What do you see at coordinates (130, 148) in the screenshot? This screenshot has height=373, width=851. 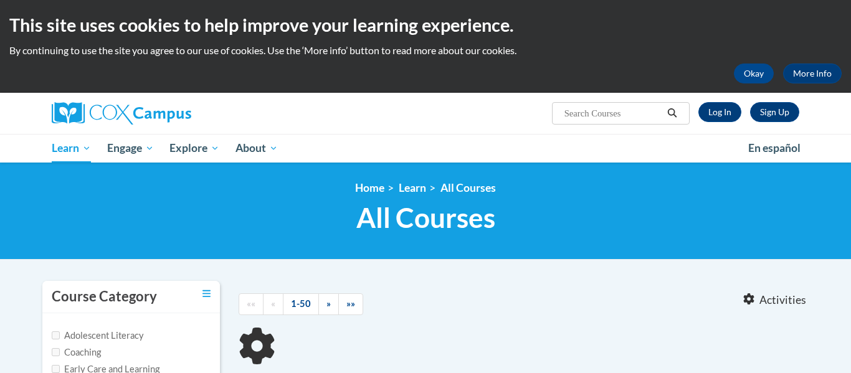 I see `span: Engage` at bounding box center [130, 148].